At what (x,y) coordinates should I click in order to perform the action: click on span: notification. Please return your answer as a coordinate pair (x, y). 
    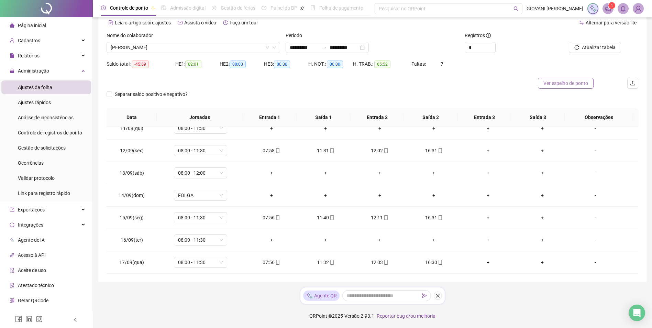
    Looking at the image, I should click on (608, 9).